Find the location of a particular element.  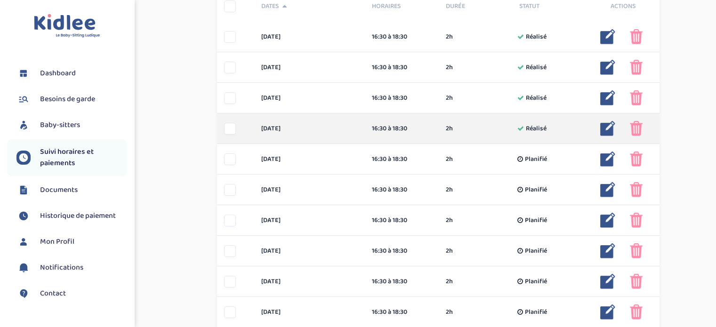

a: Historique de paiement is located at coordinates (72, 216).